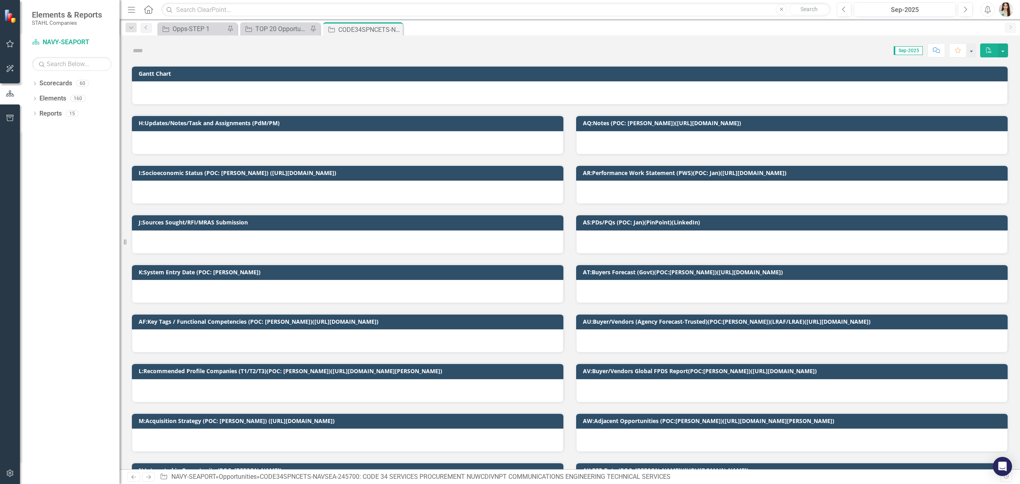 This screenshot has width=1020, height=484. Describe the element at coordinates (78, 98) in the screenshot. I see `div: 160` at that location.